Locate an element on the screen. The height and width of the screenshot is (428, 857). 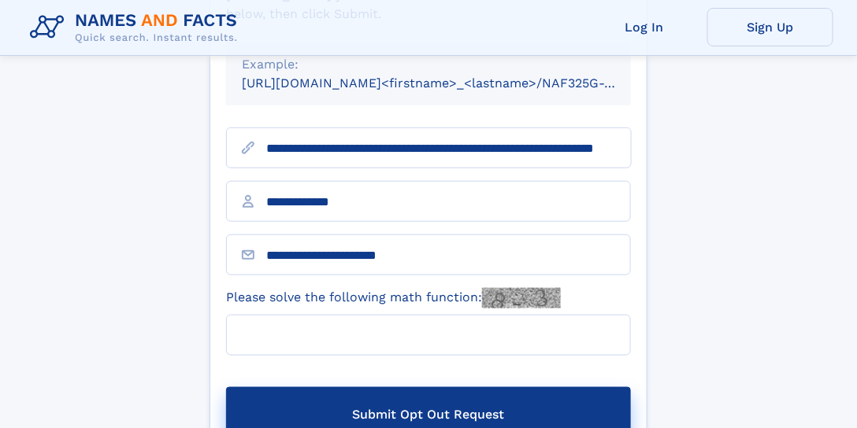
a: Log In is located at coordinates (644, 27).